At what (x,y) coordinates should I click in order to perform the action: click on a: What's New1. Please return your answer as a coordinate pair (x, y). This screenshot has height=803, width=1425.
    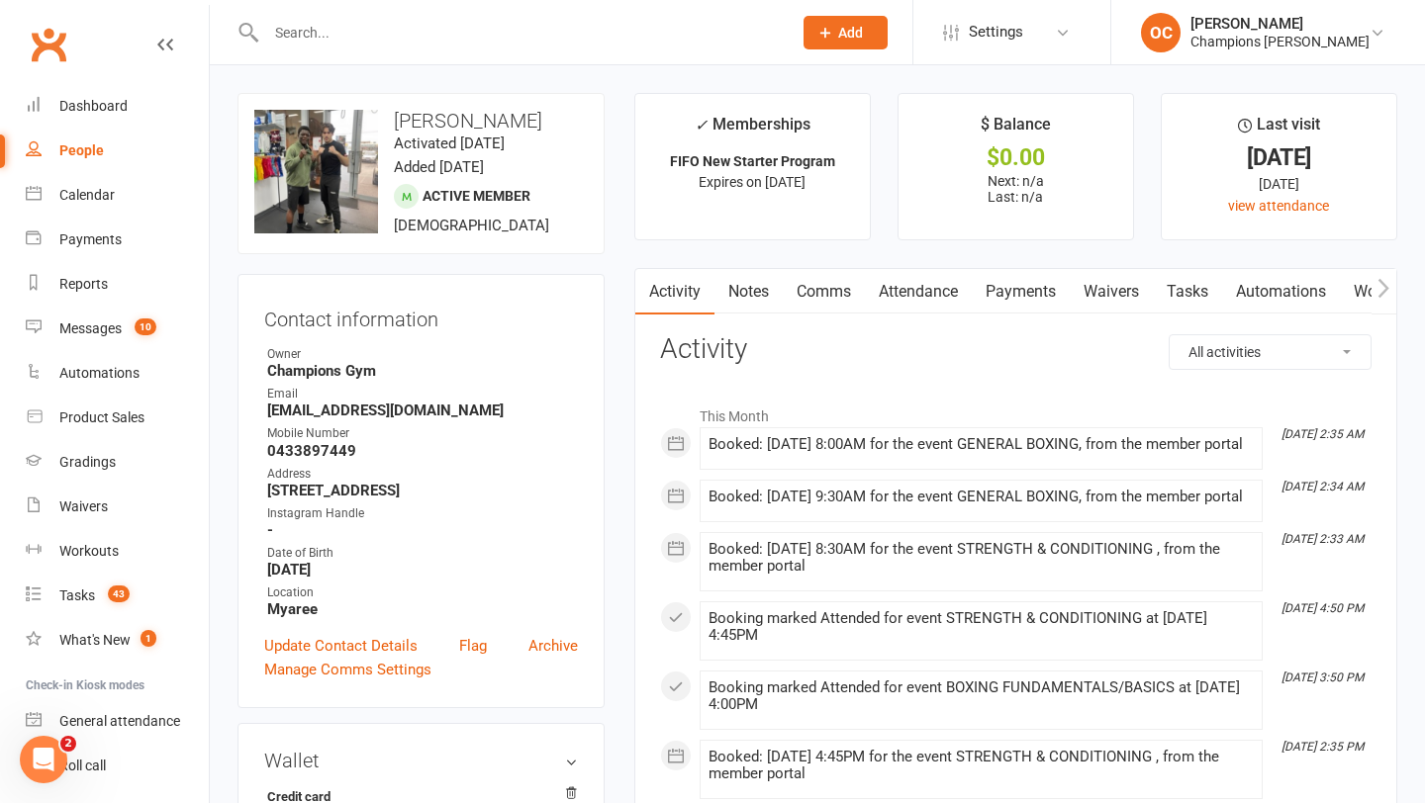
    Looking at the image, I should click on (117, 640).